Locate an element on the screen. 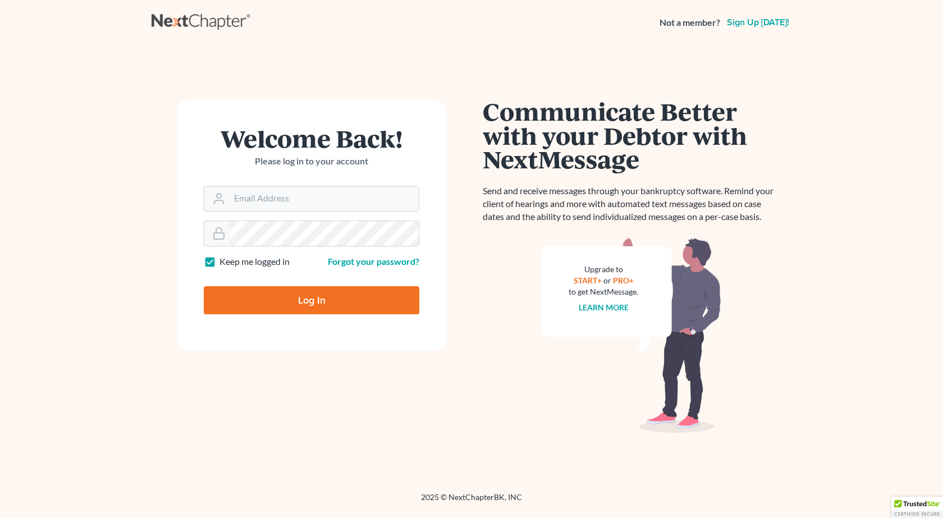 The height and width of the screenshot is (518, 943). p: Send and receive messages through your bankruptcy software. Remind your client of hearings and mo... is located at coordinates (632, 204).